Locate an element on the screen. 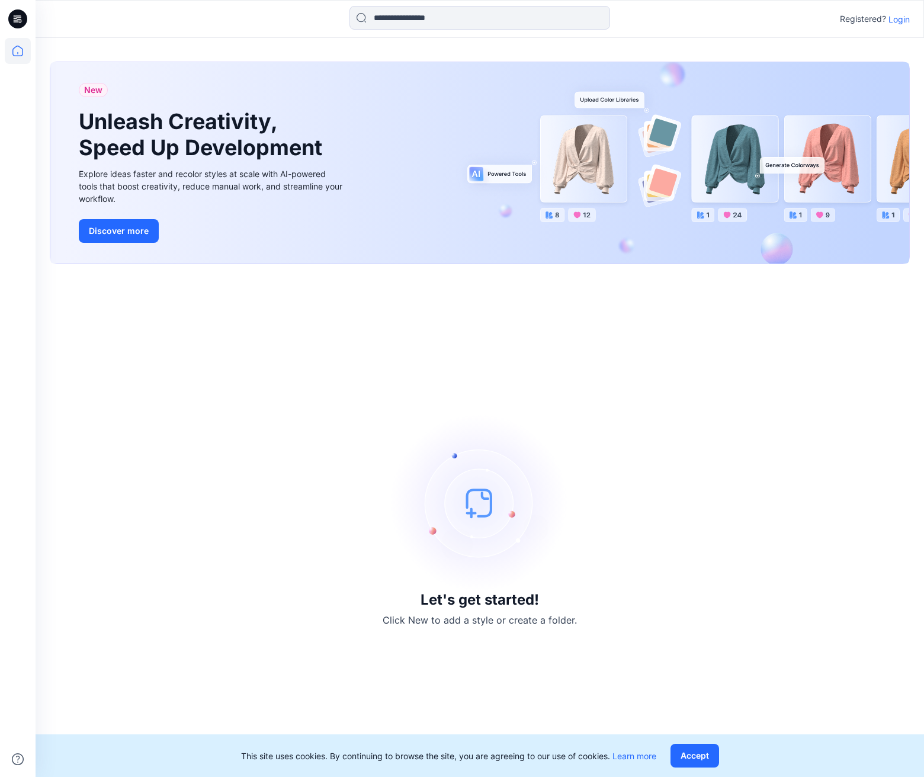 This screenshot has width=924, height=777. div: Explore ideas faster and recolor styles at scale with AI-powered tools that boost creativity, red... is located at coordinates (212, 186).